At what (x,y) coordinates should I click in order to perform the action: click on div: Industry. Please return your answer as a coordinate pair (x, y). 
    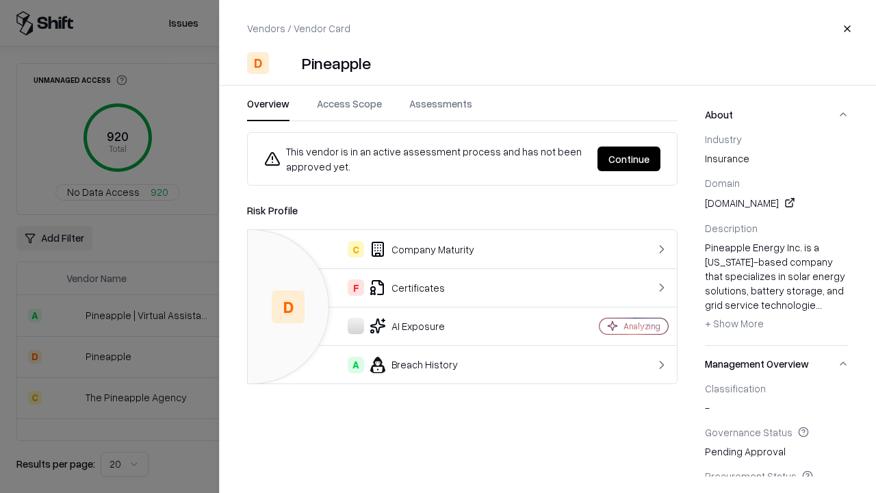
    Looking at the image, I should click on (777, 139).